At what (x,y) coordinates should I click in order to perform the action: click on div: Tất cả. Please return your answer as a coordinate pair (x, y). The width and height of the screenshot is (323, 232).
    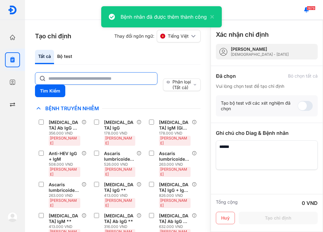
    Looking at the image, I should click on (44, 57).